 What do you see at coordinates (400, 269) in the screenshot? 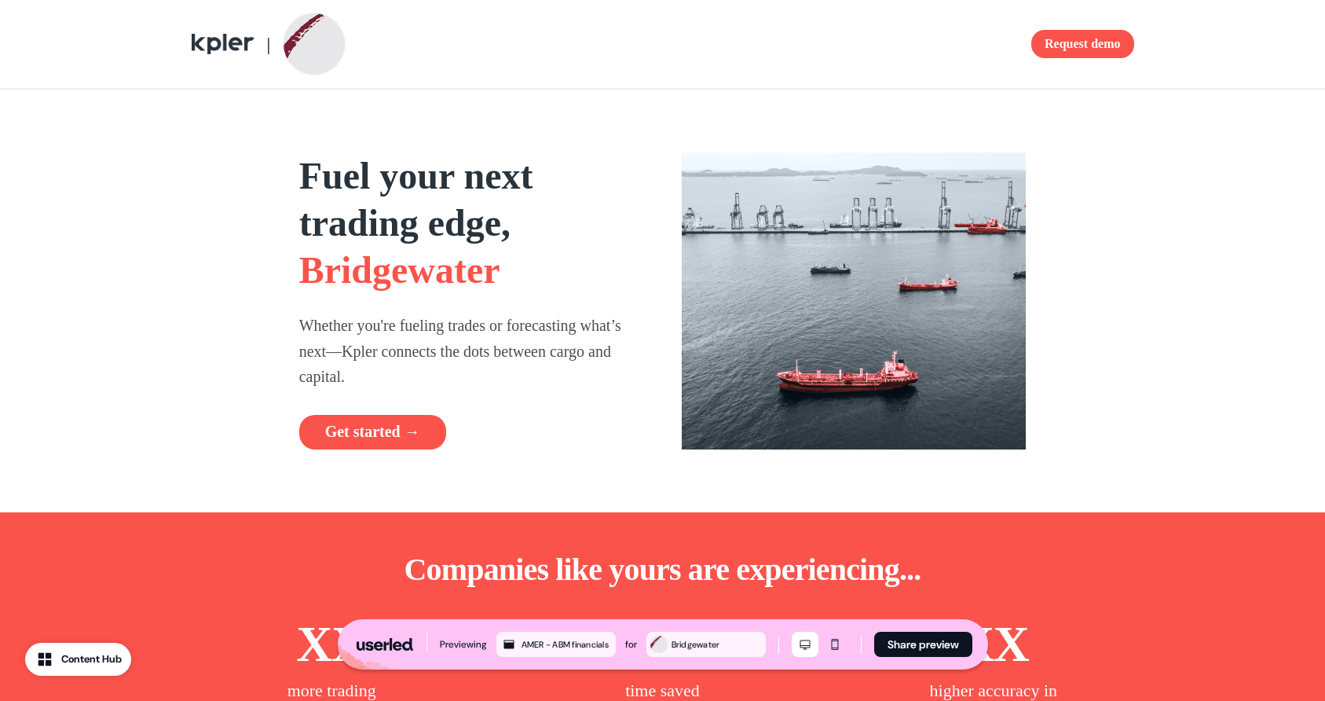
I see `span: Bridgewater` at bounding box center [400, 269].